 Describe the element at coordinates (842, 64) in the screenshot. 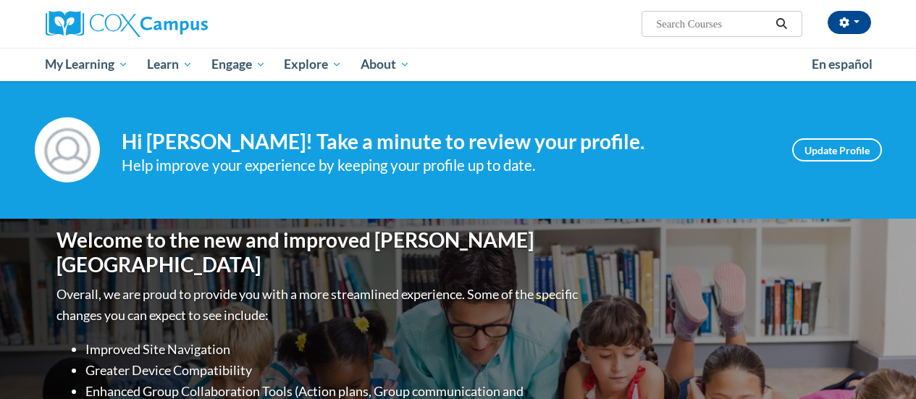

I see `a: En español` at that location.